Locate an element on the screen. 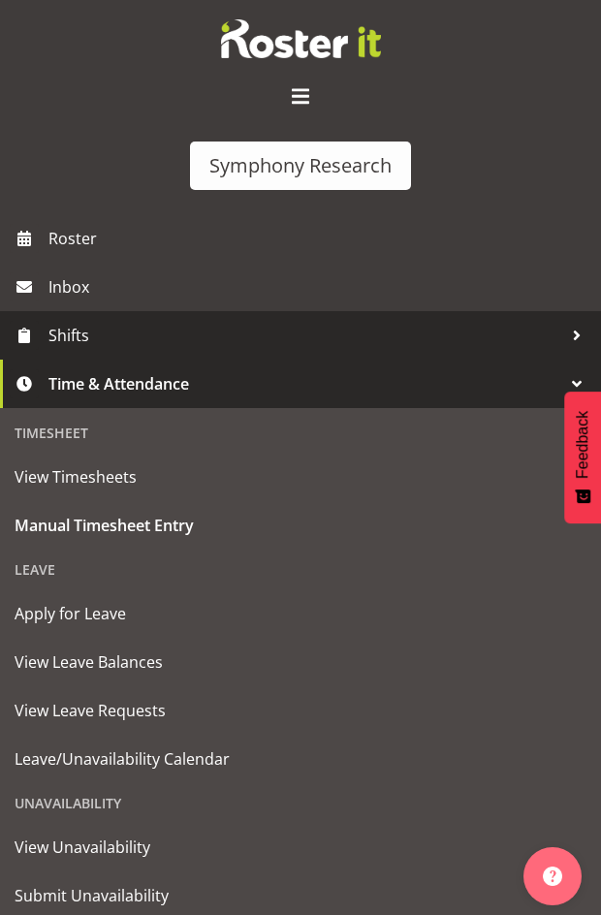 This screenshot has width=601, height=915. a: View Unavailability is located at coordinates (301, 848).